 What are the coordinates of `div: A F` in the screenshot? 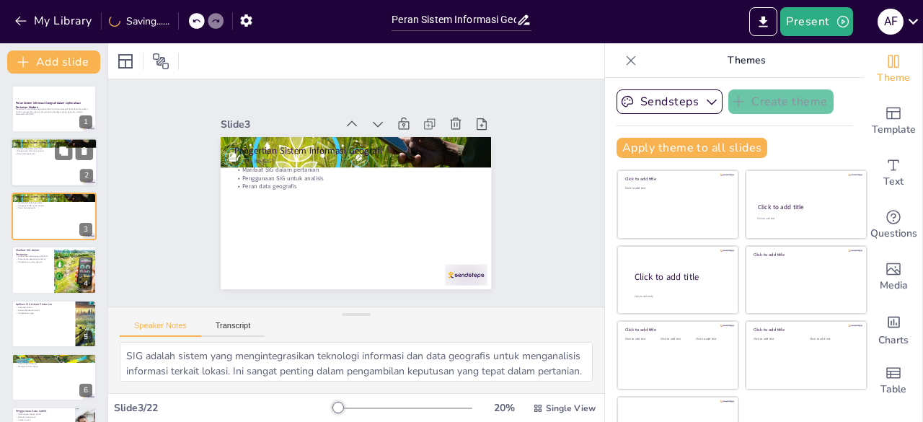 It's located at (890, 22).